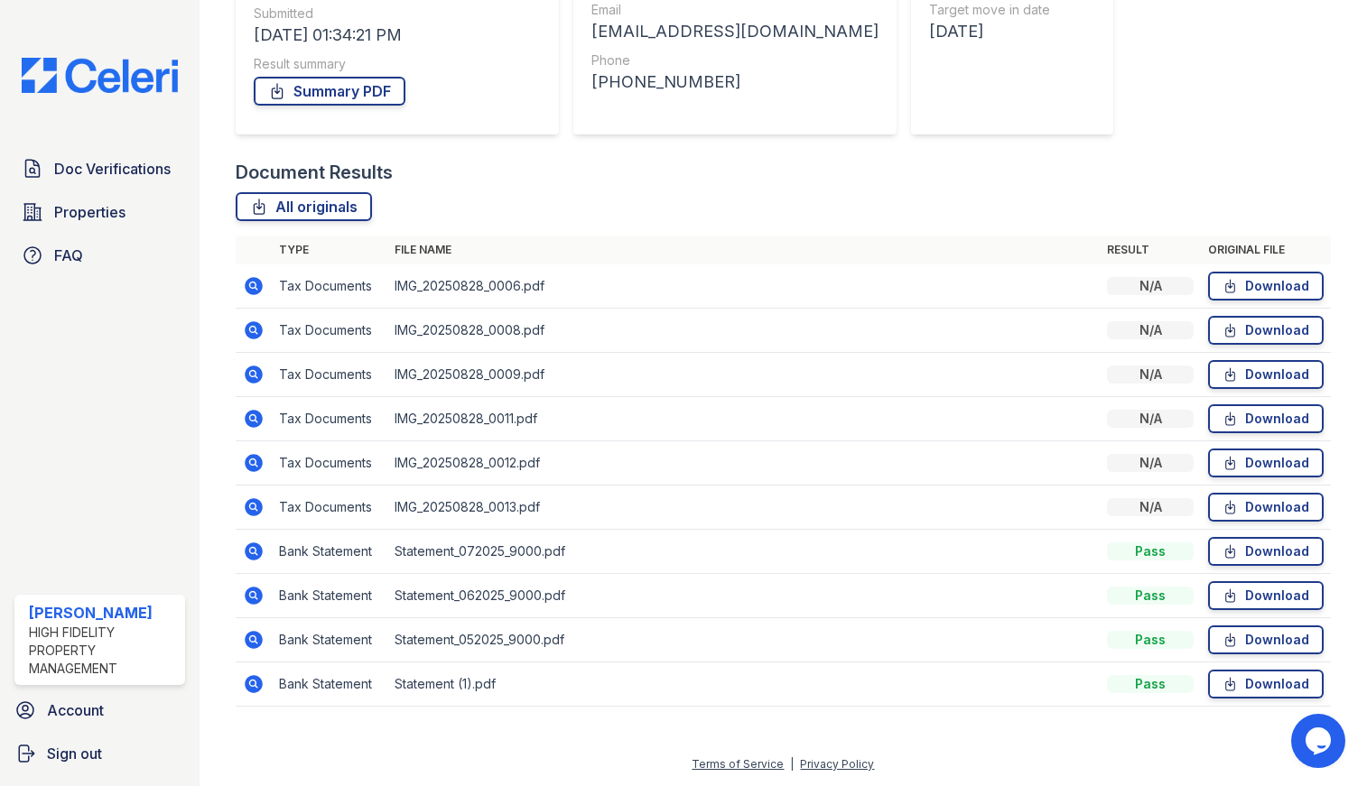  What do you see at coordinates (69, 255) in the screenshot?
I see `span: FAQ` at bounding box center [69, 255].